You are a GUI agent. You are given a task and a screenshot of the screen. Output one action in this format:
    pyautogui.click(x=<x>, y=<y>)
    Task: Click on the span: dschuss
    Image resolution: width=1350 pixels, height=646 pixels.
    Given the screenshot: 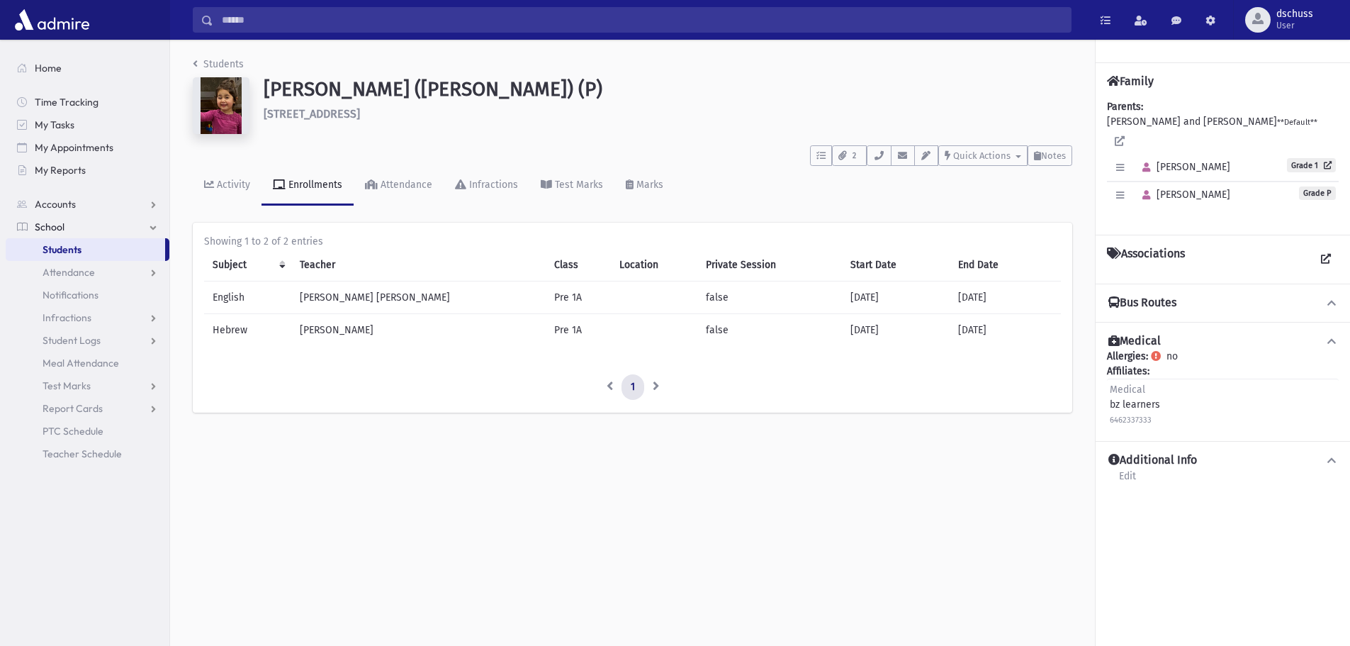 What is the action you would take?
    pyautogui.click(x=1295, y=14)
    